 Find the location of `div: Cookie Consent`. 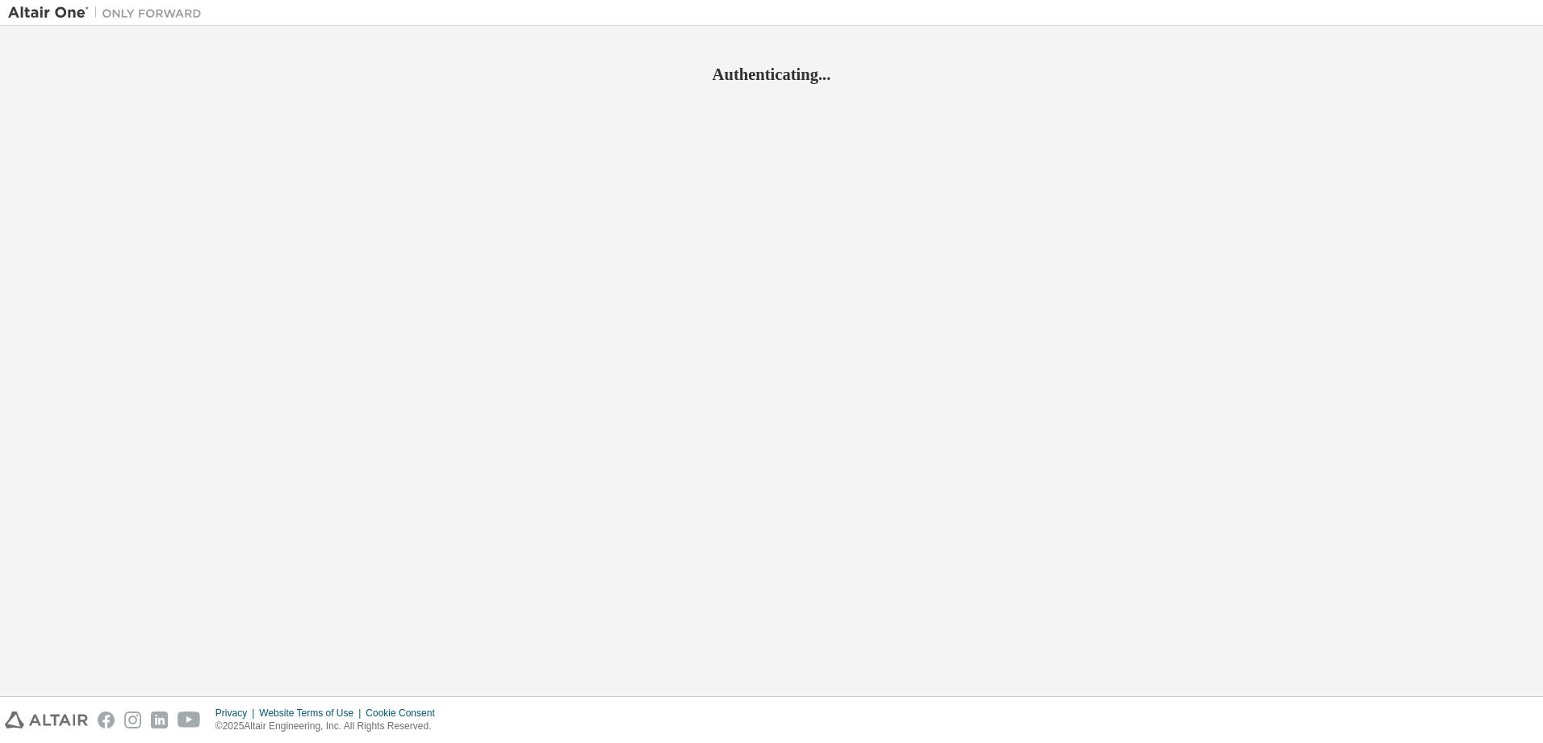

div: Cookie Consent is located at coordinates (404, 713).